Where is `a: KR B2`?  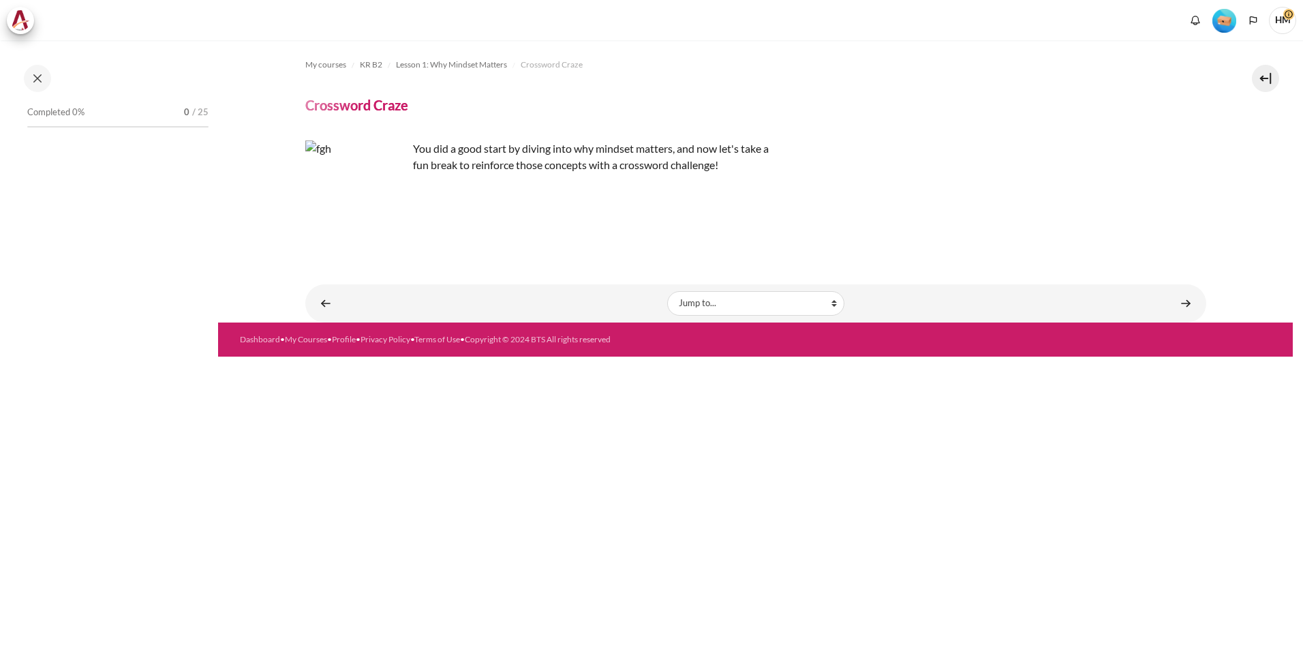 a: KR B2 is located at coordinates (371, 65).